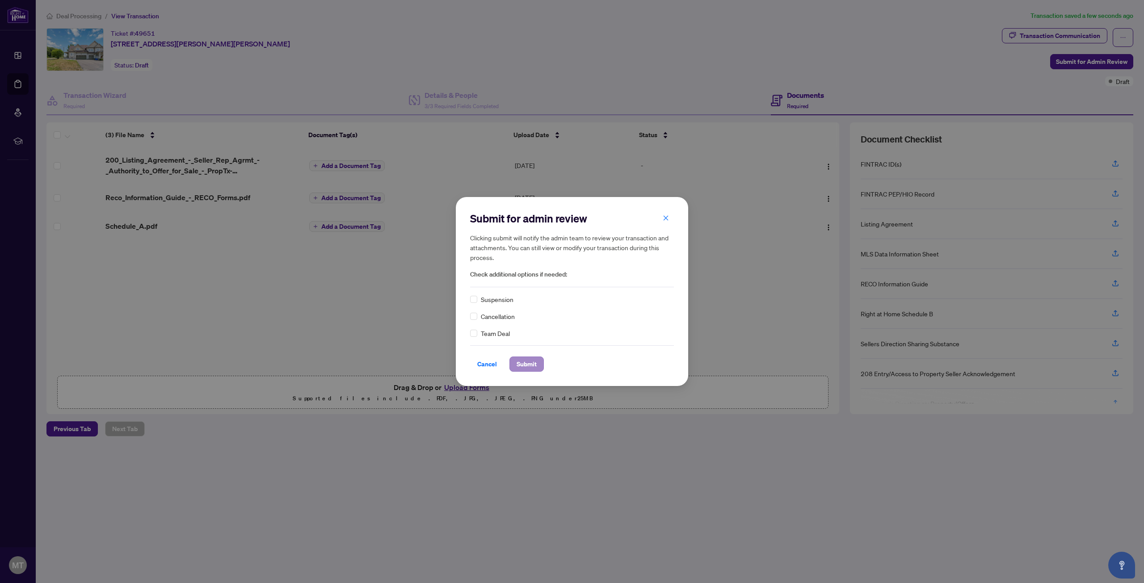  I want to click on button: Cancel, so click(487, 364).